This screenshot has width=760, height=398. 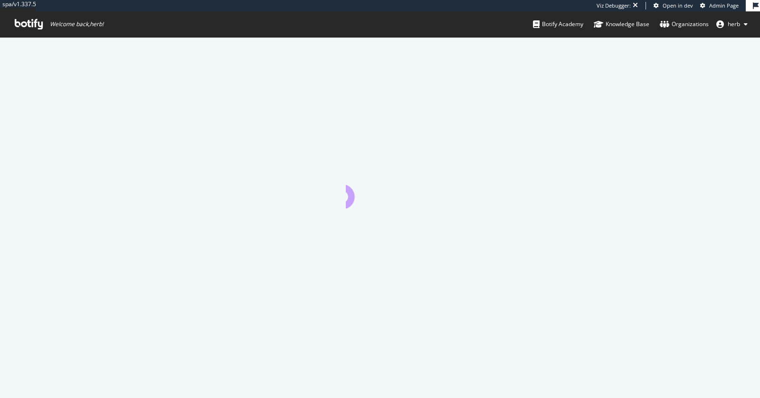 I want to click on a: Organizations, so click(x=684, y=24).